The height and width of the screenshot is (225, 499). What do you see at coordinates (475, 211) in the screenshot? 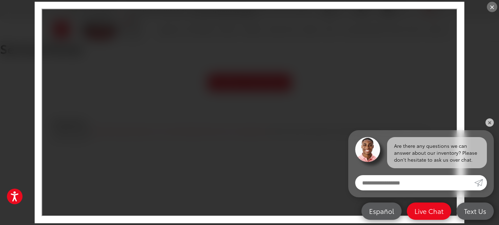
I see `a: Text Us` at bounding box center [475, 211].